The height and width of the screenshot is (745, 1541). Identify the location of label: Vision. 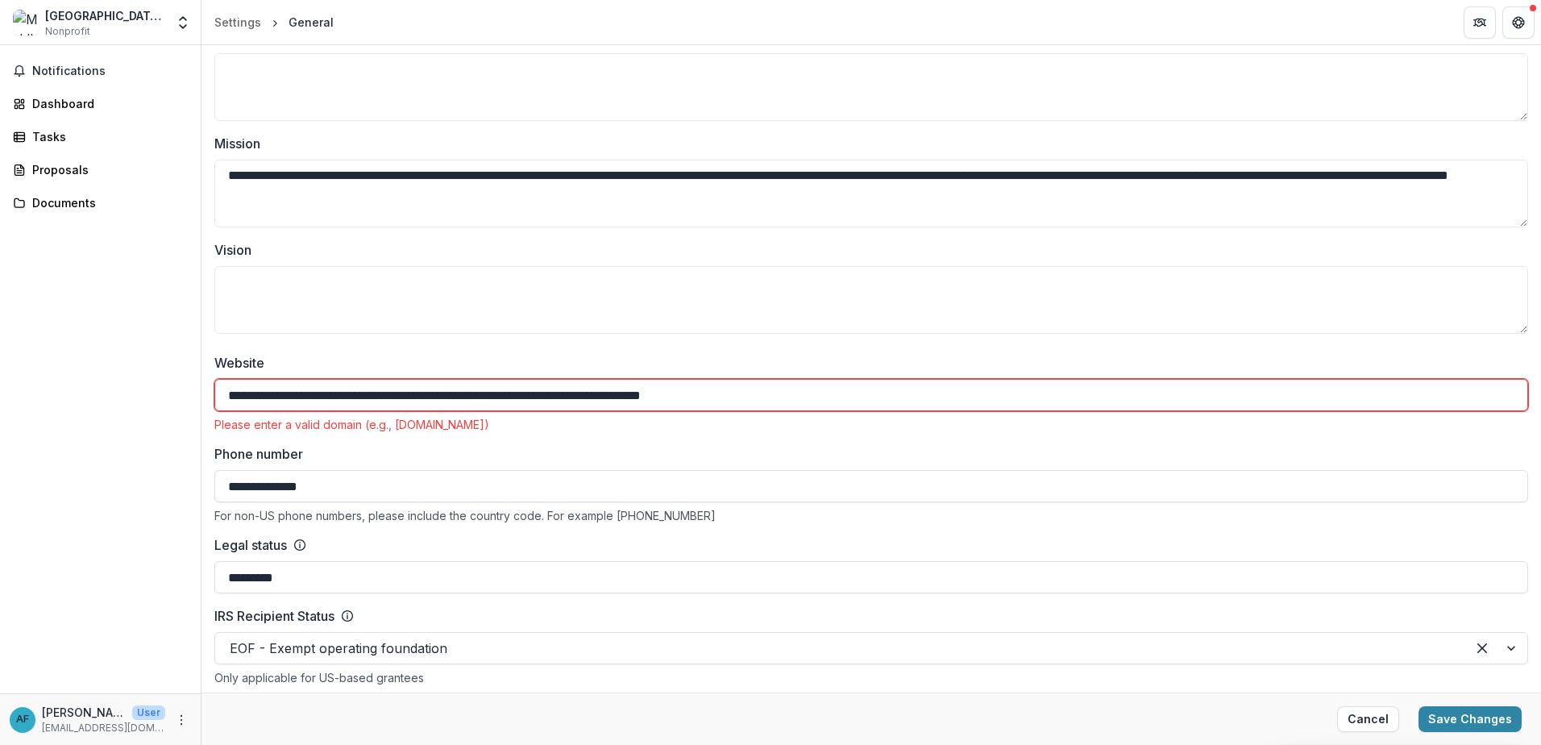
(866, 250).